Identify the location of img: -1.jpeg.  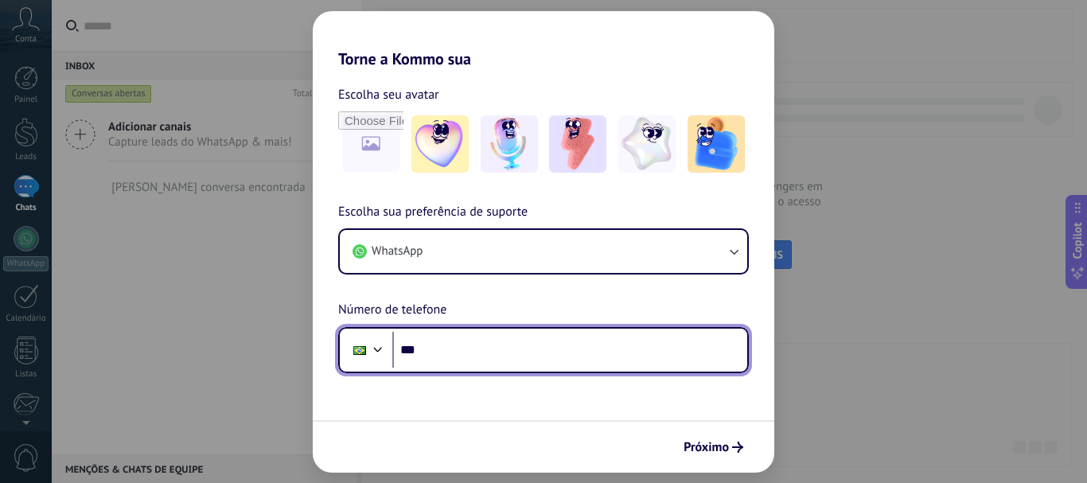
(440, 144).